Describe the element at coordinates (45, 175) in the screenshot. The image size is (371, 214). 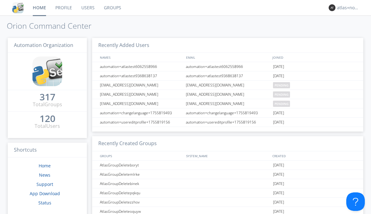
I see `a: News` at that location.